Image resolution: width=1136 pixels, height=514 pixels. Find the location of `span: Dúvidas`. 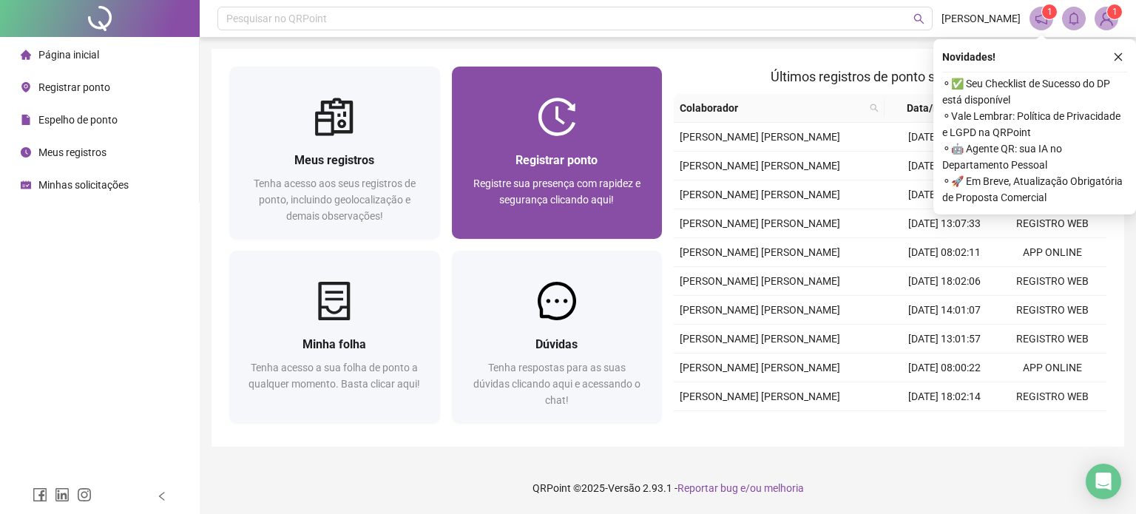

span: Dúvidas is located at coordinates (556, 344).